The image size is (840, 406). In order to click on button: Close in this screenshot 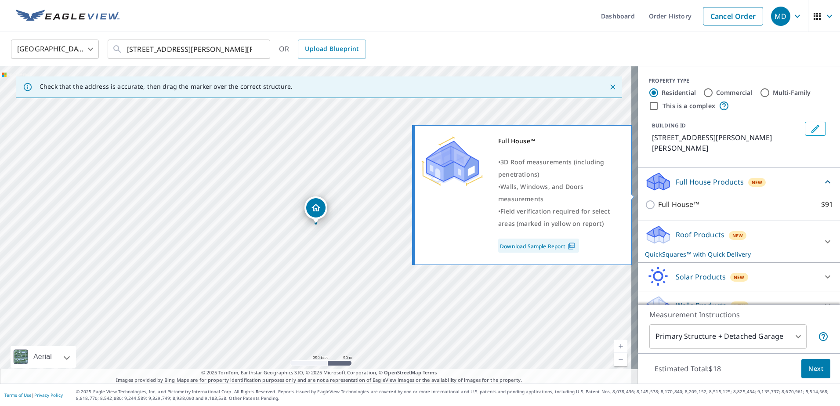, I will do `click(613, 87)`.